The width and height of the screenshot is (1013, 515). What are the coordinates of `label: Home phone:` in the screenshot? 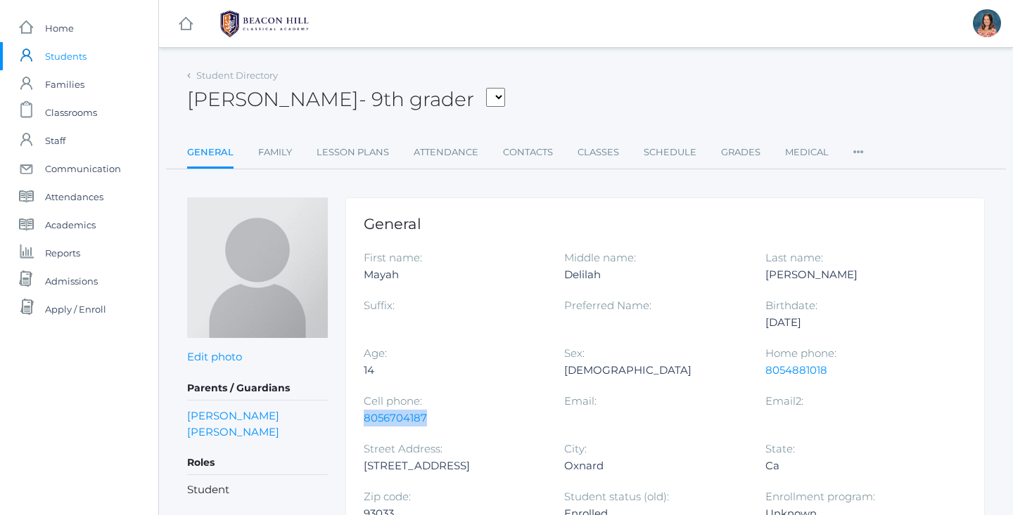 It's located at (800, 353).